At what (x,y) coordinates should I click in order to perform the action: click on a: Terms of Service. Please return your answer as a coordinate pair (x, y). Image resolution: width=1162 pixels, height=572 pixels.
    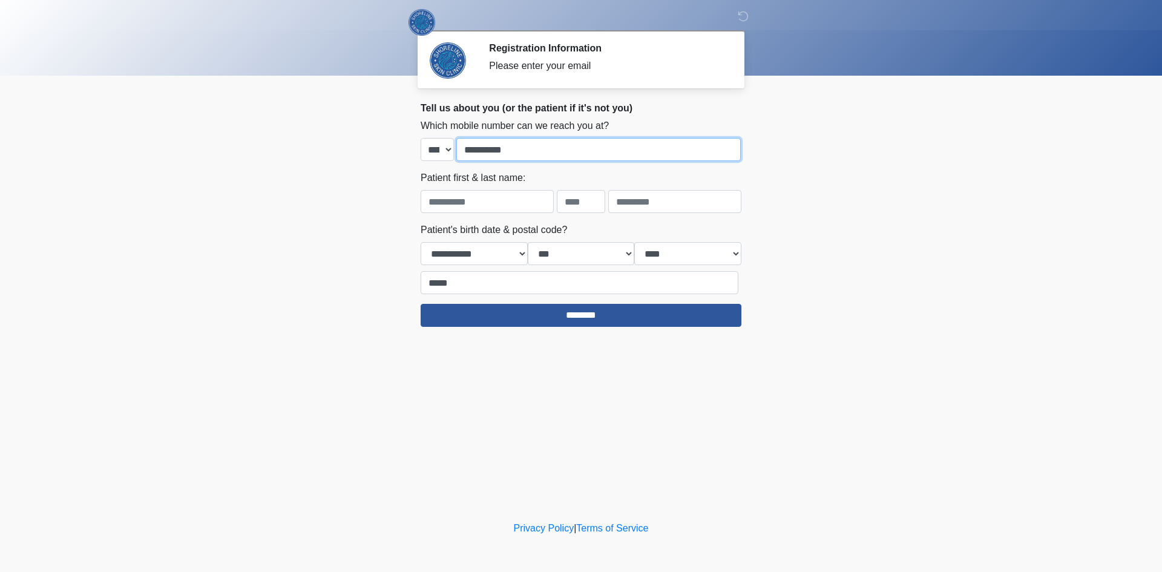
    Looking at the image, I should click on (612, 528).